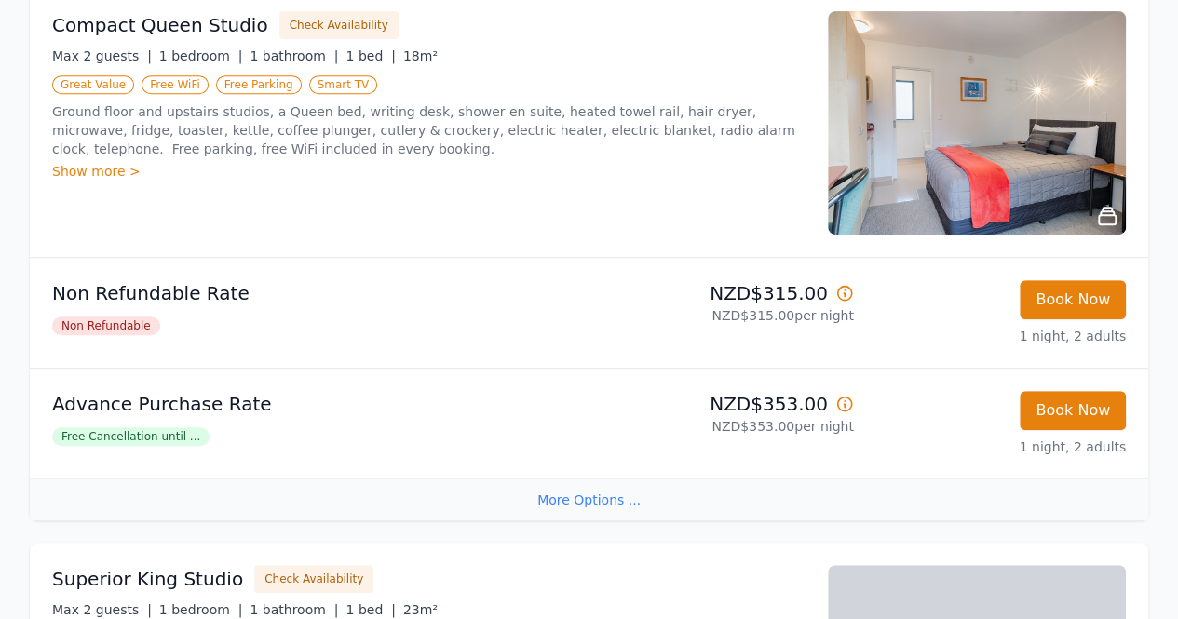 The image size is (1178, 619). I want to click on span: 23m², so click(420, 610).